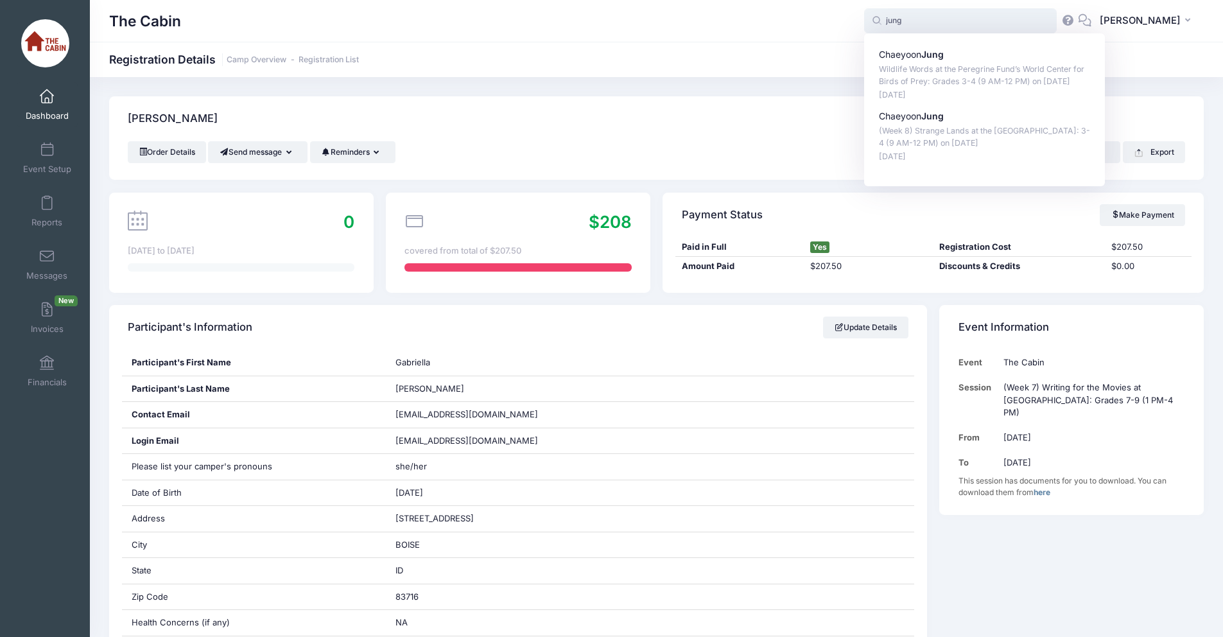 The image size is (1223, 637). What do you see at coordinates (234, 59) in the screenshot?
I see `h1: Registration Details` at bounding box center [234, 59].